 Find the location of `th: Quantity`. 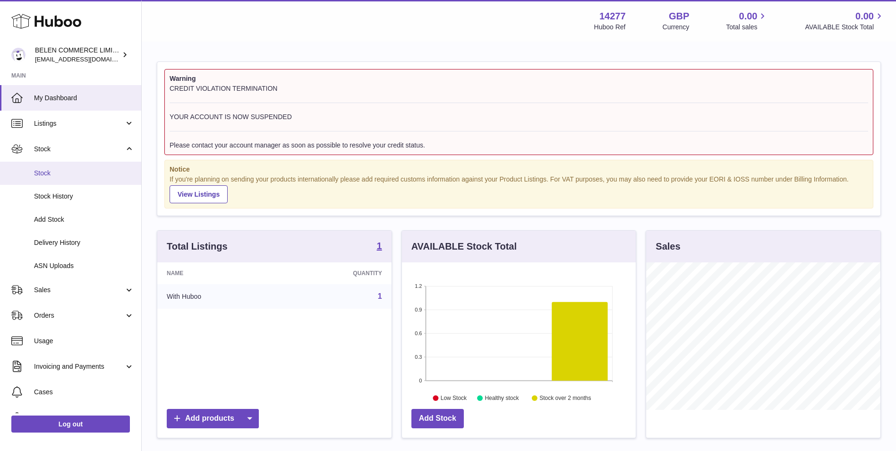

th: Quantity is located at coordinates (336, 273).